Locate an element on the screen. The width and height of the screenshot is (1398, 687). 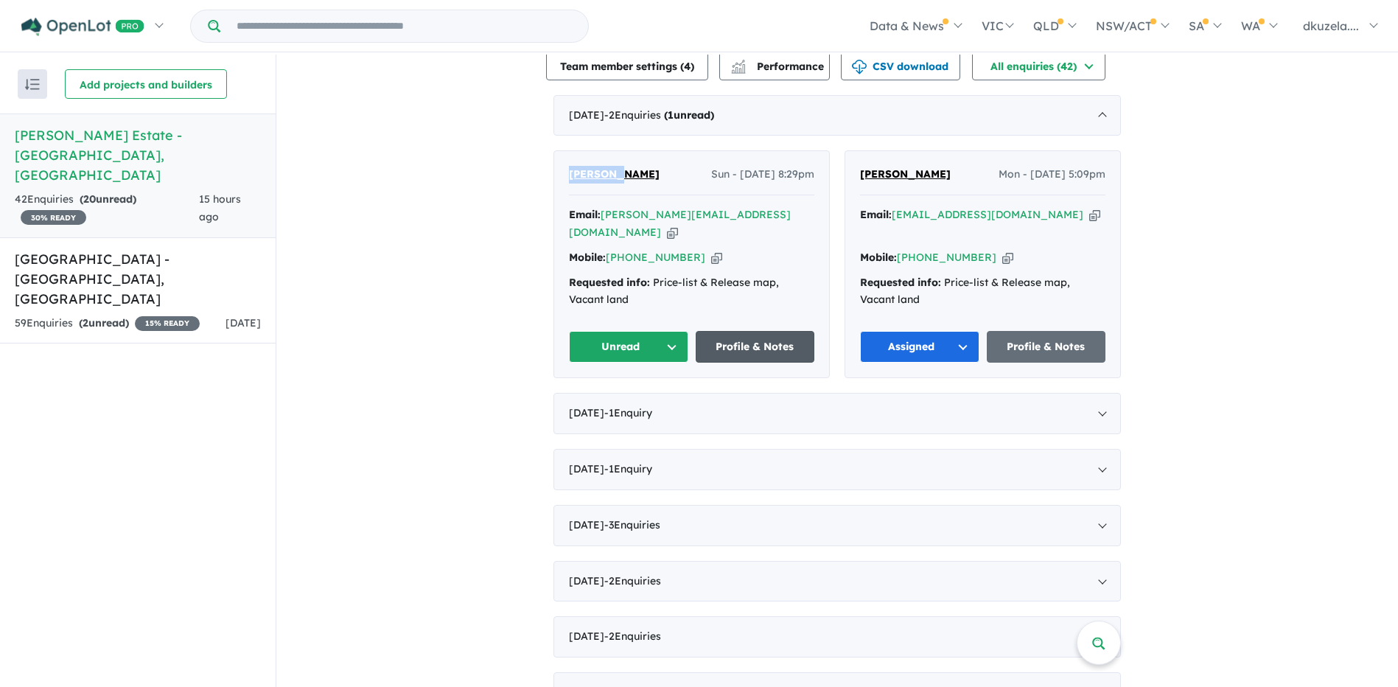
span: 2 is located at coordinates (85, 323).